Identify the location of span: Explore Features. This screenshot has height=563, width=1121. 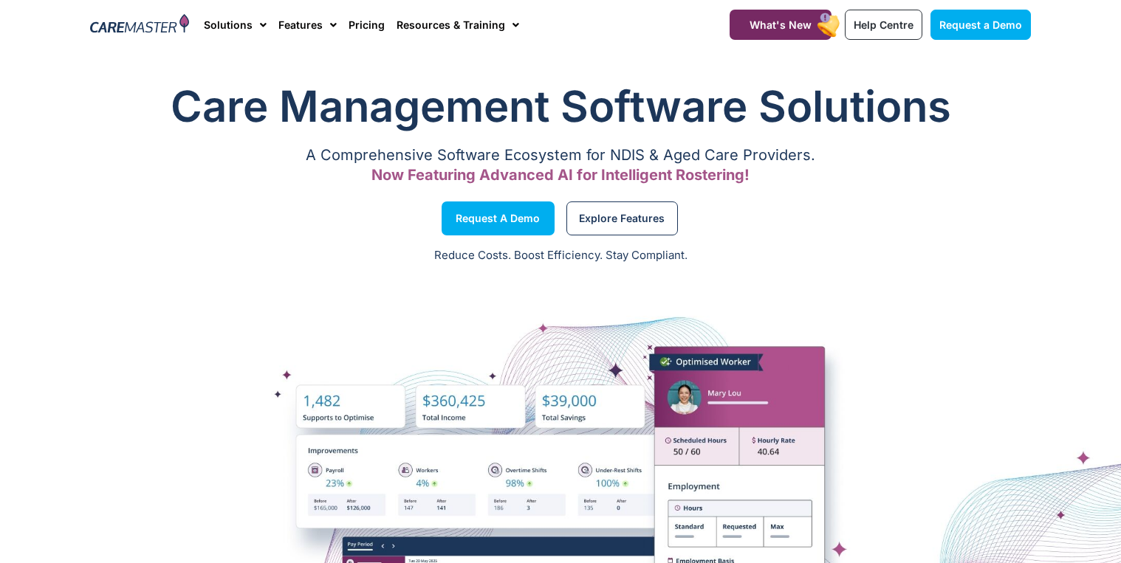
(622, 219).